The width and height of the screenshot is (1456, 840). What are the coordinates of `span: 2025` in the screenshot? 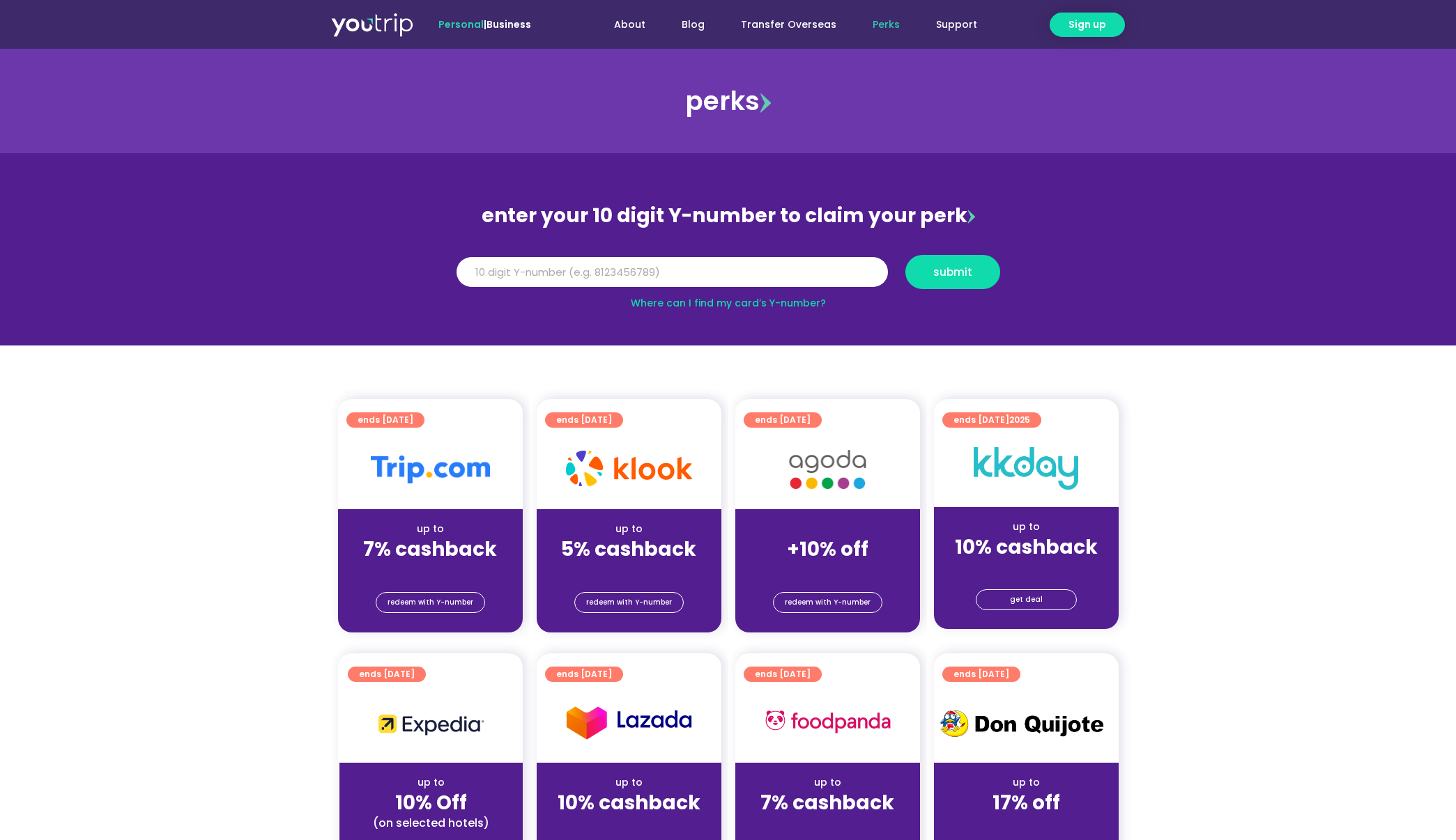 It's located at (1020, 420).